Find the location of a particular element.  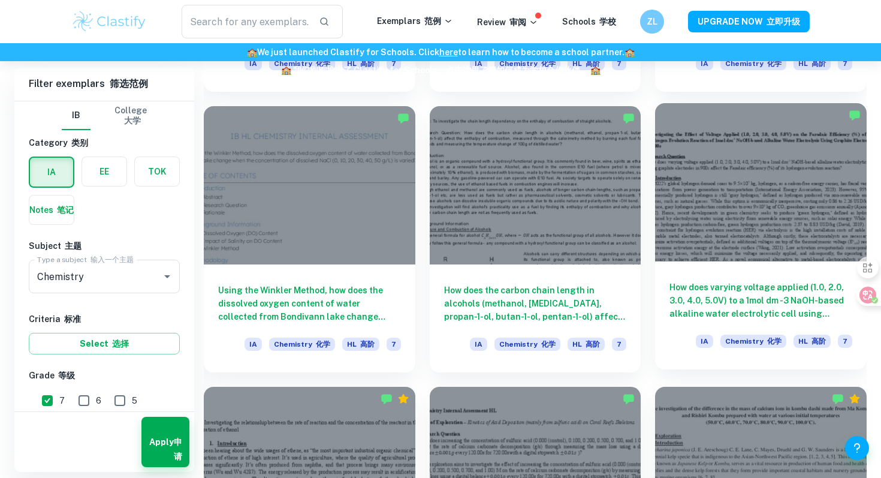

font: 等级 is located at coordinates (67, 375).